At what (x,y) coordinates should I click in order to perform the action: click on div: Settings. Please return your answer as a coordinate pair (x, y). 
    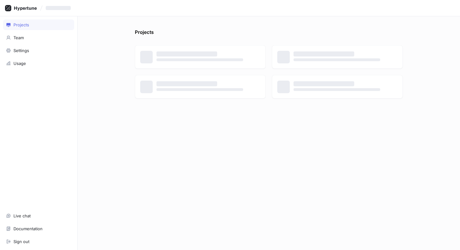
    Looking at the image, I should click on (21, 50).